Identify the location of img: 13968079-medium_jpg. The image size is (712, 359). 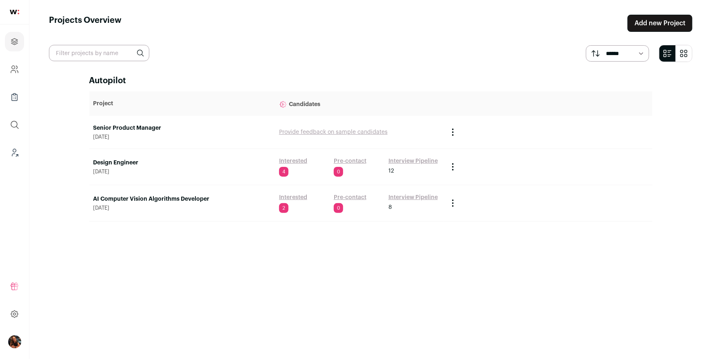
(15, 342).